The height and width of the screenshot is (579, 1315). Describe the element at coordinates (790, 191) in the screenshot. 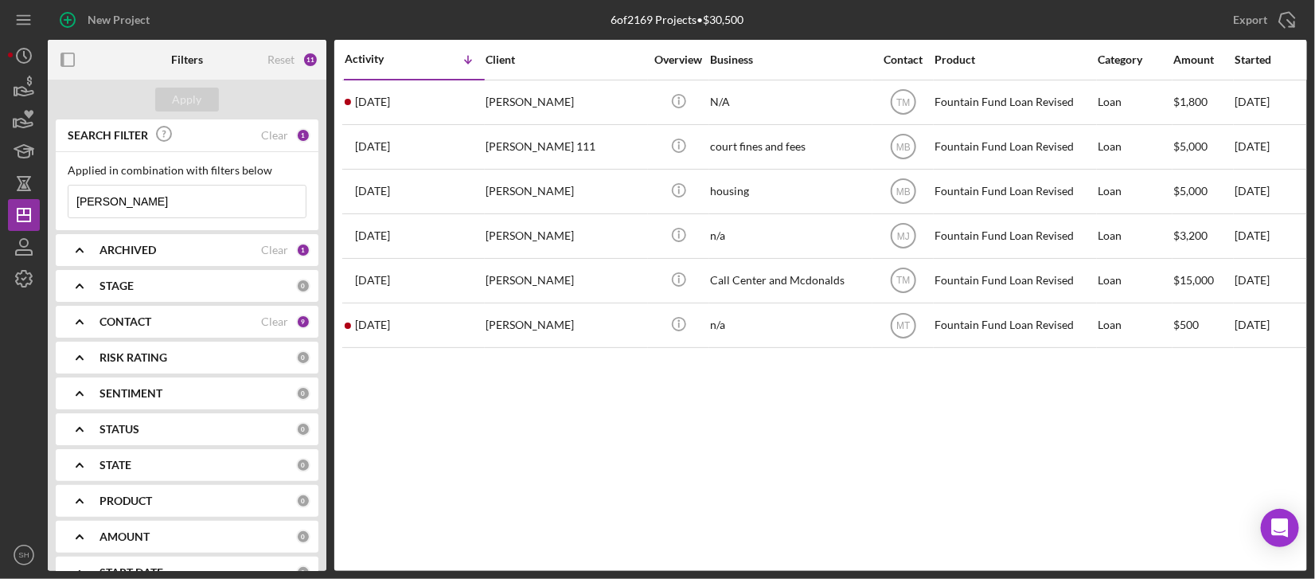

I see `div: housing` at that location.